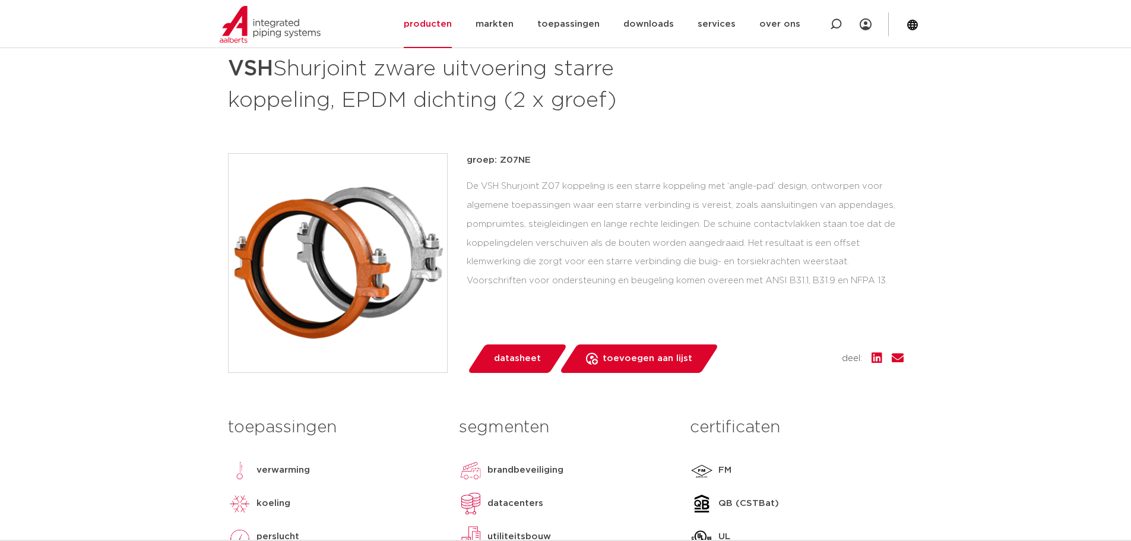 This screenshot has width=1131, height=541. Describe the element at coordinates (283, 470) in the screenshot. I see `p: verwarming` at that location.